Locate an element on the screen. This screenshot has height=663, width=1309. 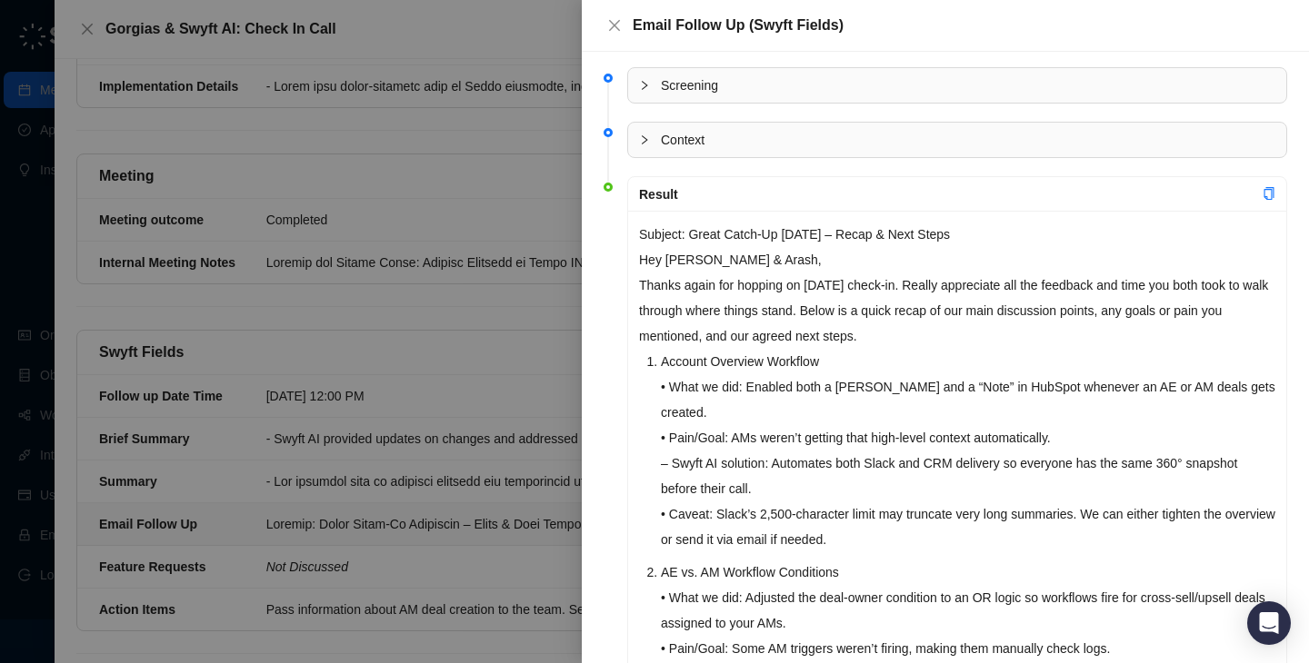
span: close is located at coordinates (614, 25).